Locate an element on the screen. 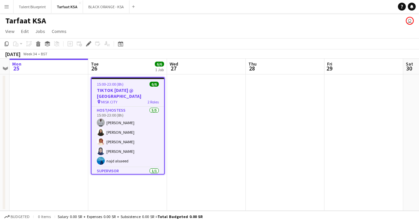  span: 25 is located at coordinates (16, 68).